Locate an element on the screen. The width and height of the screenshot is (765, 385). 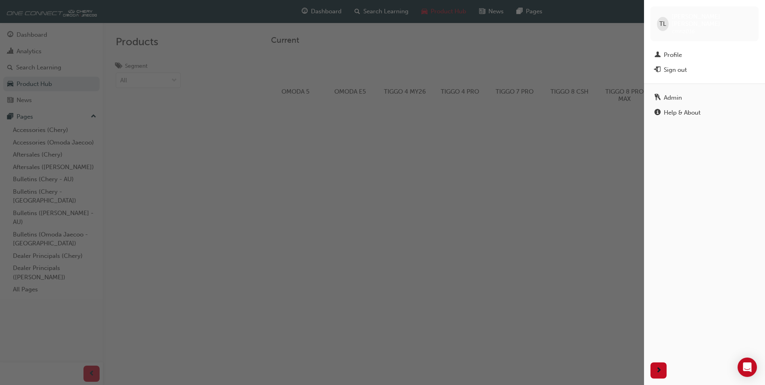
div: Profile is located at coordinates (672, 55).